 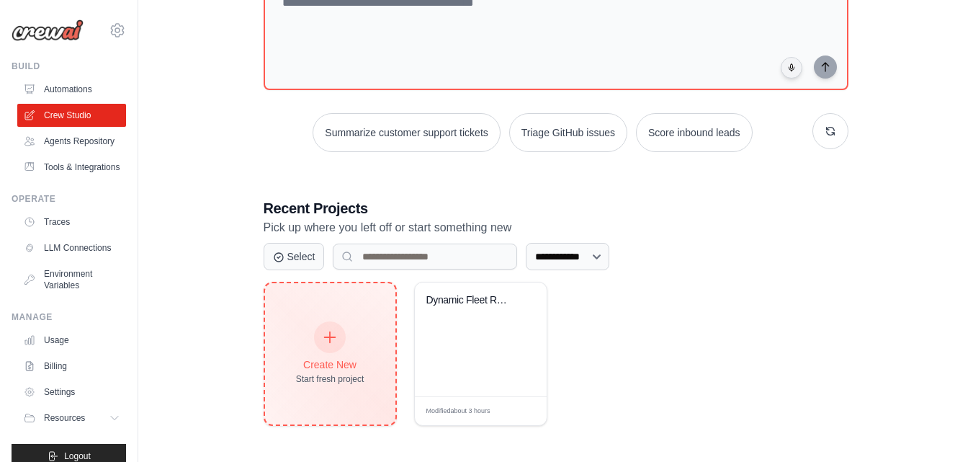 What do you see at coordinates (792, 68) in the screenshot?
I see `button: Click to speak your automation idea` at bounding box center [792, 68].